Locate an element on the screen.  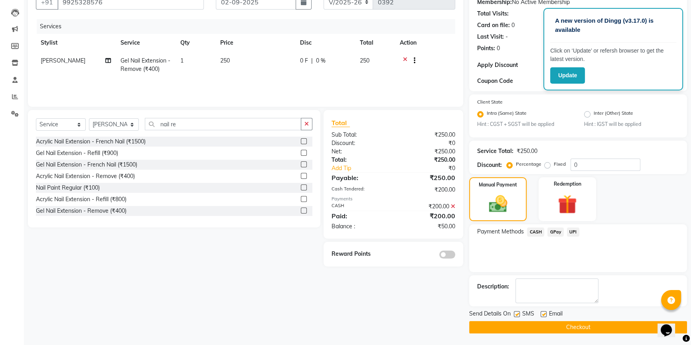
div: Paid: is located at coordinates (359, 216).